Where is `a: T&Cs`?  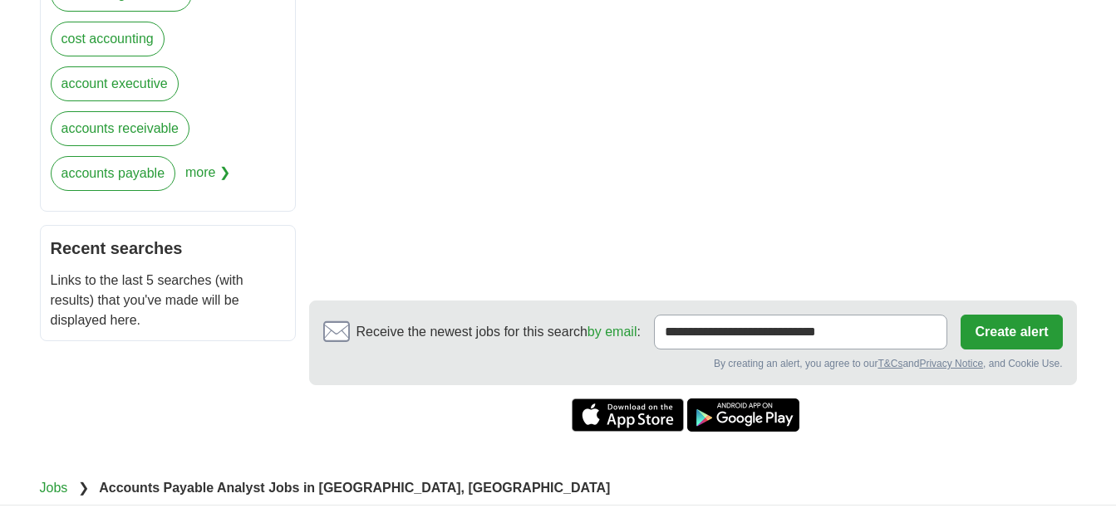 a: T&Cs is located at coordinates (890, 364).